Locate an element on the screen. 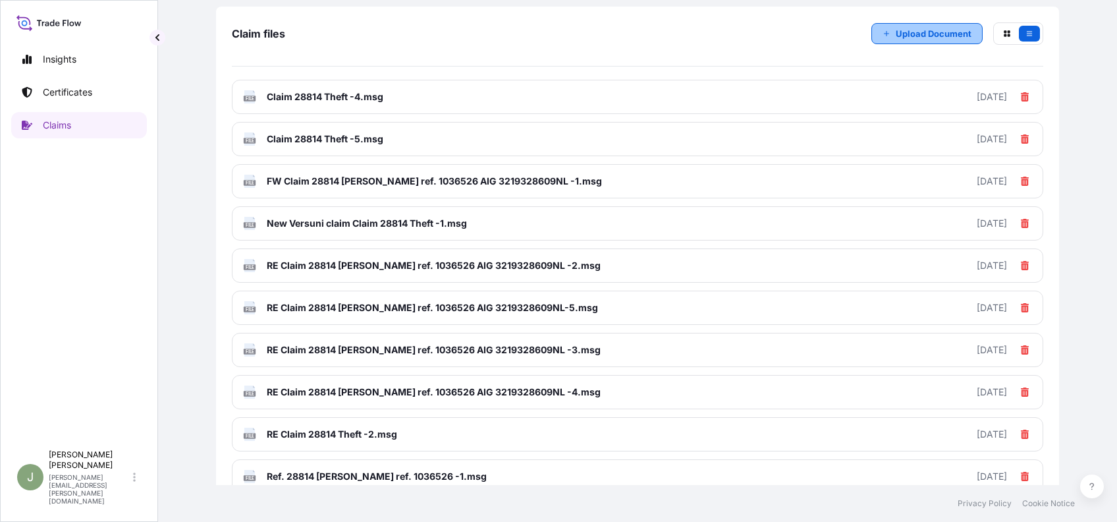 The image size is (1117, 522). p: Cookie Notice is located at coordinates (1048, 503).